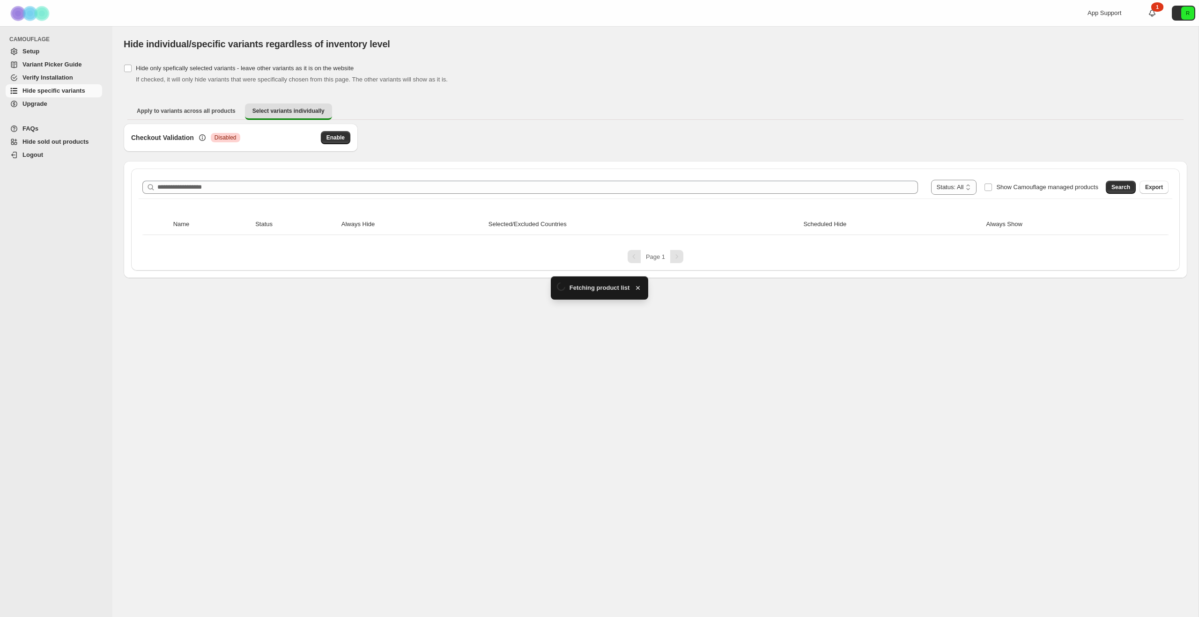 This screenshot has width=1199, height=617. Describe the element at coordinates (54, 52) in the screenshot. I see `a: Setup` at that location.